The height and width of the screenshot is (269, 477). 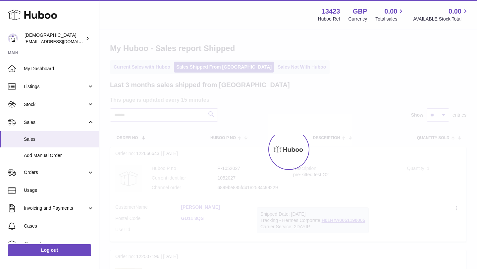 What do you see at coordinates (55, 208) in the screenshot?
I see `span: Invoicing and Payments` at bounding box center [55, 208].